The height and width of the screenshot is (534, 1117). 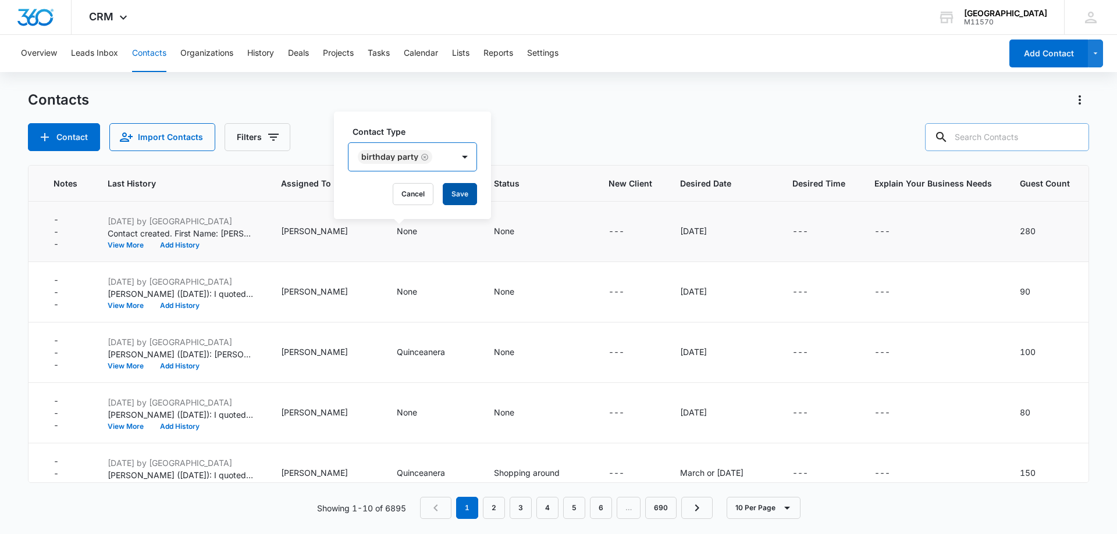 I want to click on div: Shopping around, so click(x=526, y=473).